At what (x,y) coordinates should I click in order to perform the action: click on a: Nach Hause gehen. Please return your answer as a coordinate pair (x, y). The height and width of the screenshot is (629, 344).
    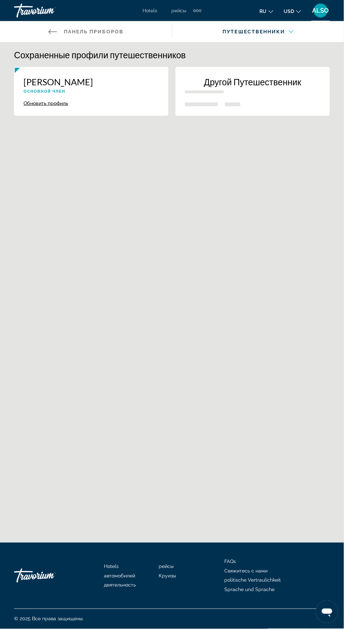
    Looking at the image, I should click on (49, 576).